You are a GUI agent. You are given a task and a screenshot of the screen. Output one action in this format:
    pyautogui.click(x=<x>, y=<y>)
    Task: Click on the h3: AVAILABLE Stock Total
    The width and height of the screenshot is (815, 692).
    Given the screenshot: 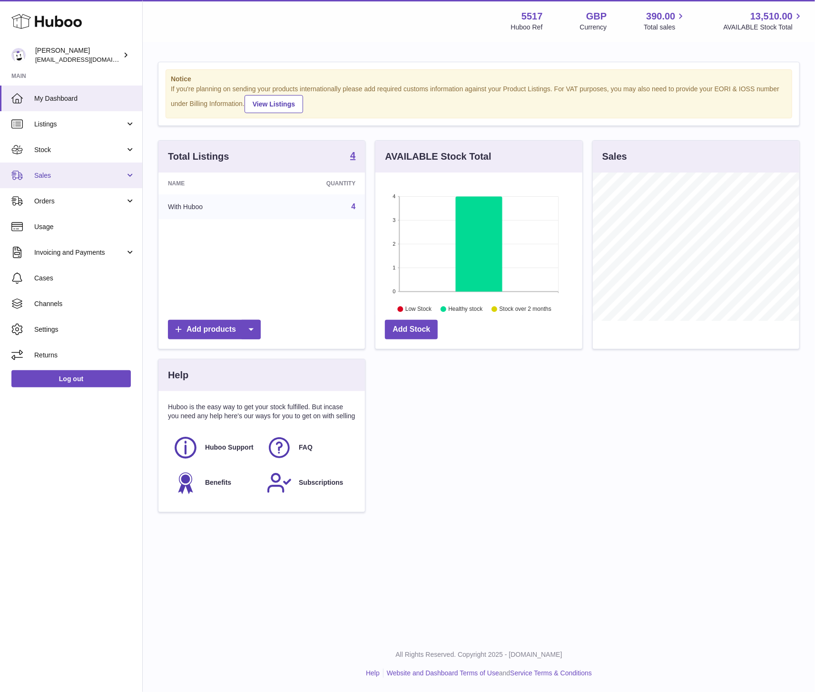 What is the action you would take?
    pyautogui.click(x=438, y=156)
    